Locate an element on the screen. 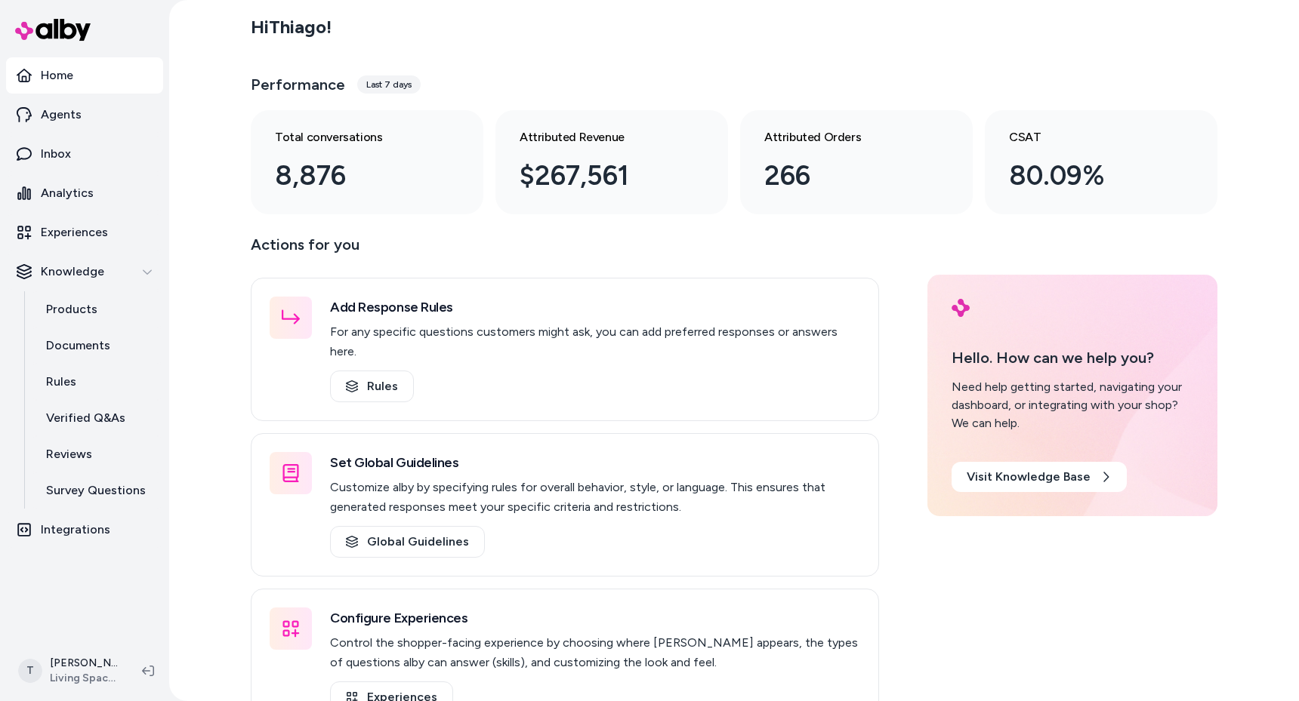 Image resolution: width=1299 pixels, height=701 pixels. p: Integrations is located at coordinates (75, 530).